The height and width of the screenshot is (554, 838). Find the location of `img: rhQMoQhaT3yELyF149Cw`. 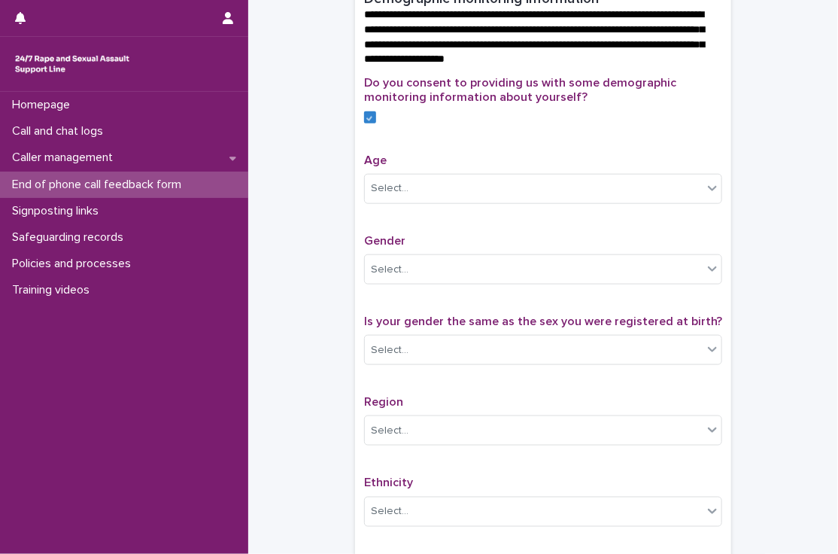

img: rhQMoQhaT3yELyF149Cw is located at coordinates (72, 64).